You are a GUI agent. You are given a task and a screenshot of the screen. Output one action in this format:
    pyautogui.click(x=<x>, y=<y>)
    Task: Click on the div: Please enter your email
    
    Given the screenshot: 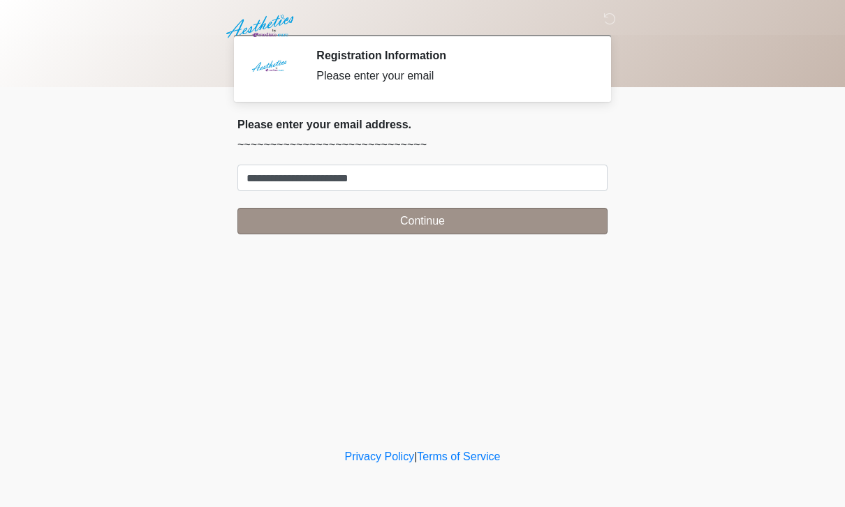 What is the action you would take?
    pyautogui.click(x=451, y=76)
    